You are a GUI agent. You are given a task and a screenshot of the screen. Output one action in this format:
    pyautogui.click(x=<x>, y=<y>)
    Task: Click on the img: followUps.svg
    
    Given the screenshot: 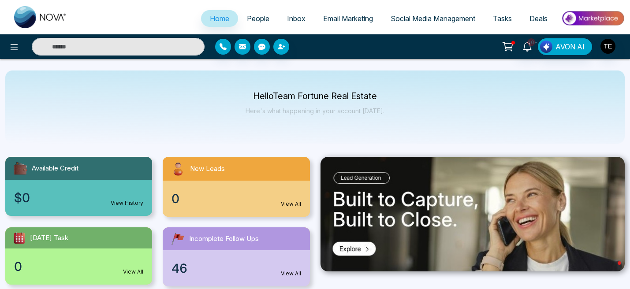 What is the action you would take?
    pyautogui.click(x=178, y=239)
    